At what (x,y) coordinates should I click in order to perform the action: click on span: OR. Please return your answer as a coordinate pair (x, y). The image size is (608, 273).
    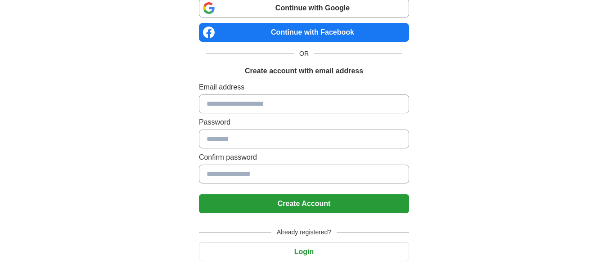
    Looking at the image, I should click on (304, 54).